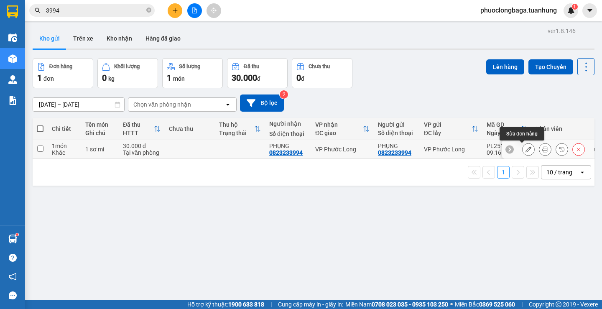 This screenshot has height=309, width=602. Describe the element at coordinates (95, 10) in the screenshot. I see `input: Tìm tên, số ĐT hoặc mã đơn` at that location.